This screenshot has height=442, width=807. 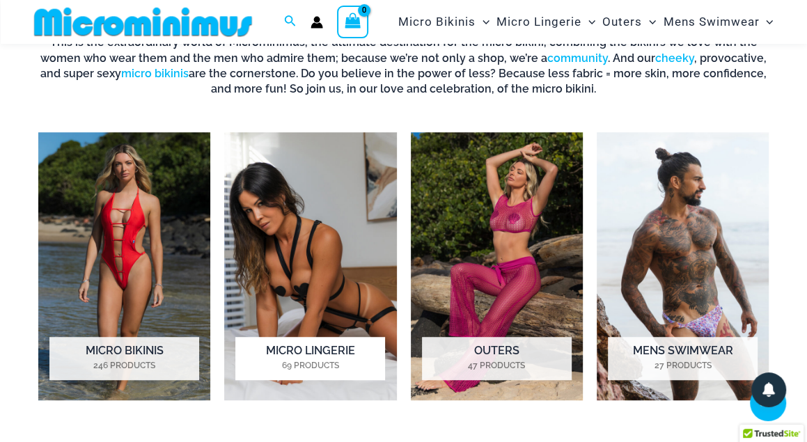 I want to click on a: OutersMenu ToggleMenu Toggle, so click(x=629, y=22).